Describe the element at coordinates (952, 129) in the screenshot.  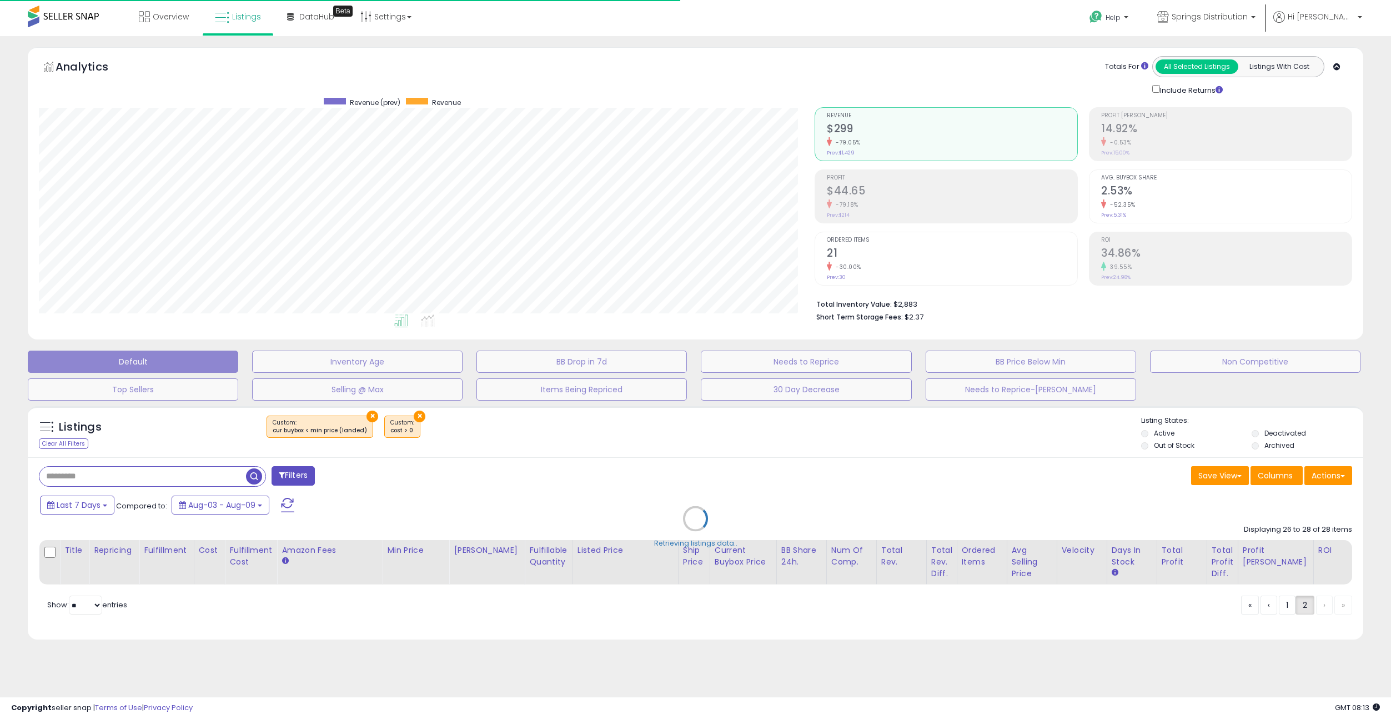
I see `h2: $299` at that location.